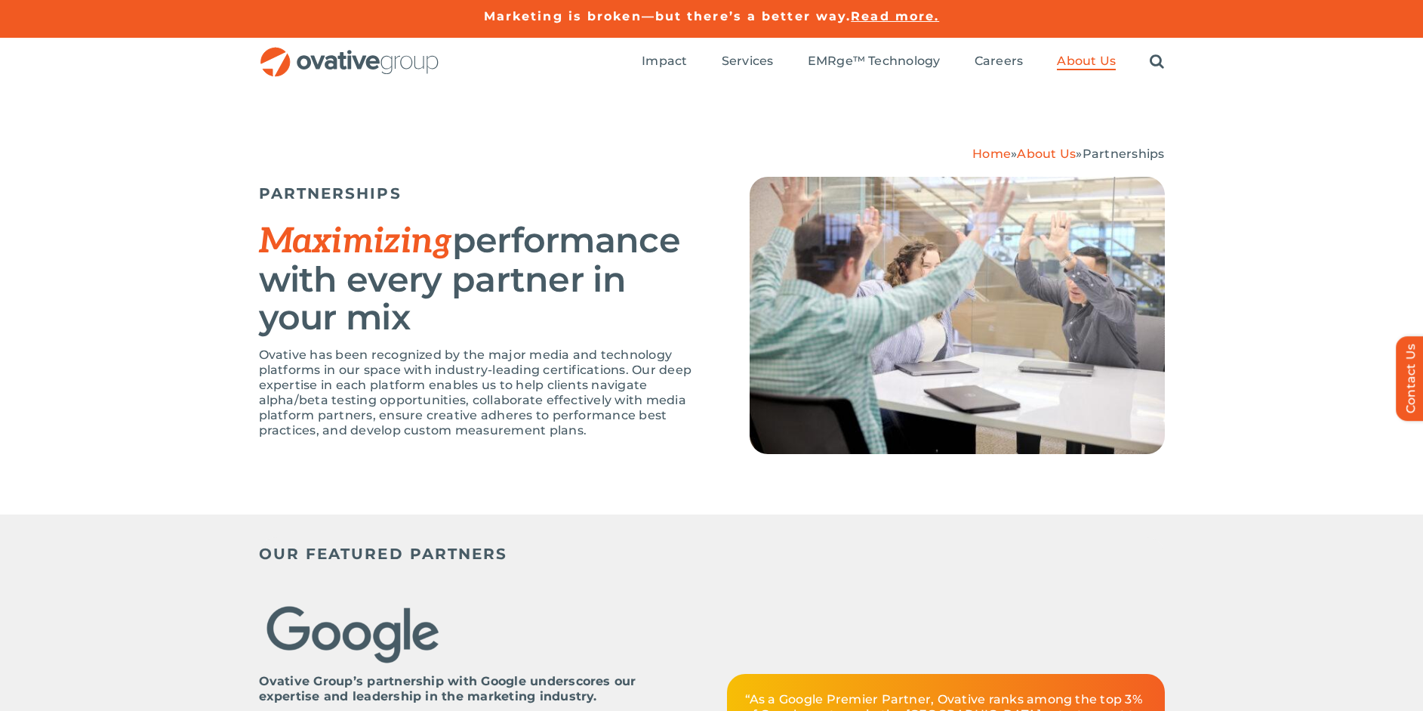  I want to click on span: EMRge™ Technology, so click(874, 61).